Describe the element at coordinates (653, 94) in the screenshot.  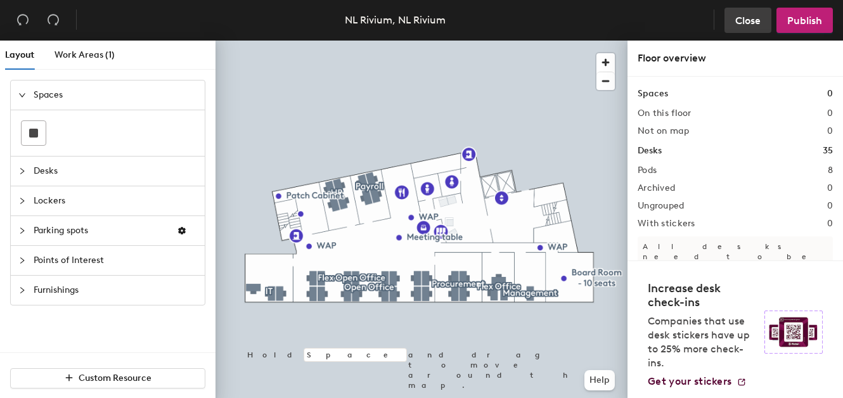
I see `h1: Spaces` at that location.